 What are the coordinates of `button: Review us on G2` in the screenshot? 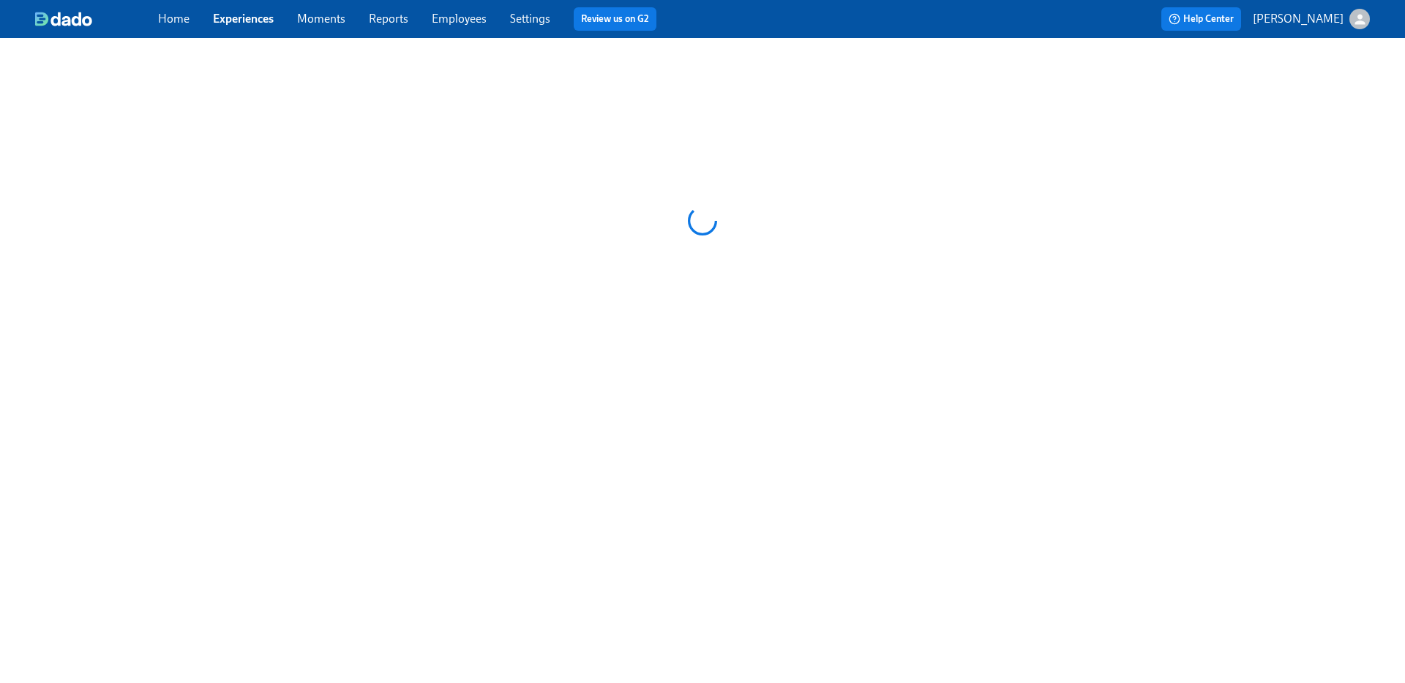 It's located at (615, 19).